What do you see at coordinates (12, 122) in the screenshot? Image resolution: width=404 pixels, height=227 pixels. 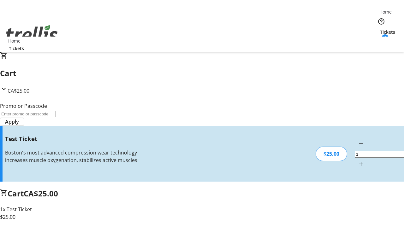 I see `span: Apply` at bounding box center [12, 122].